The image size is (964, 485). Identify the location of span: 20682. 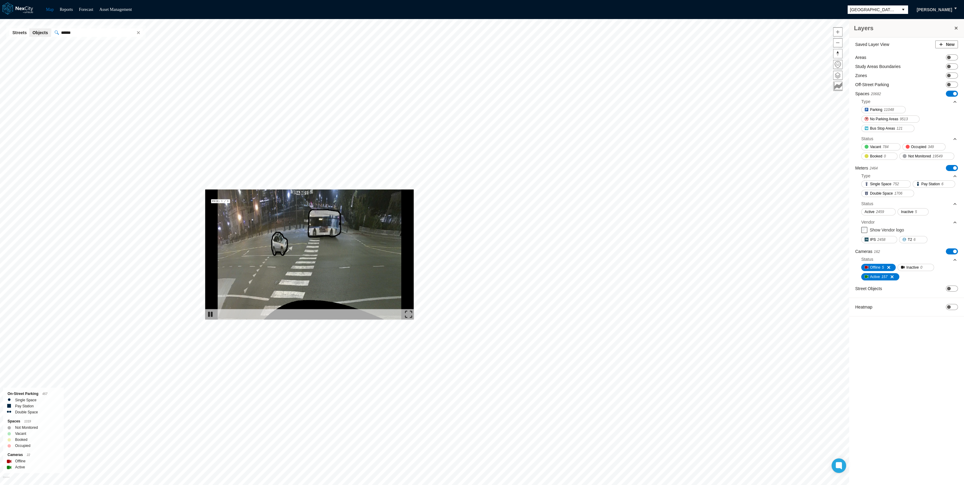
(876, 94).